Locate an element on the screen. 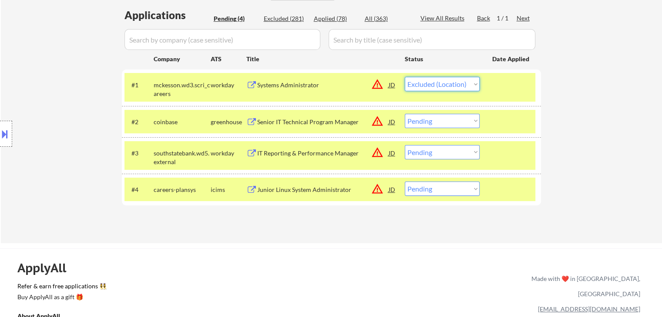 This screenshot has width=662, height=317. div: All (363) is located at coordinates (386, 19).